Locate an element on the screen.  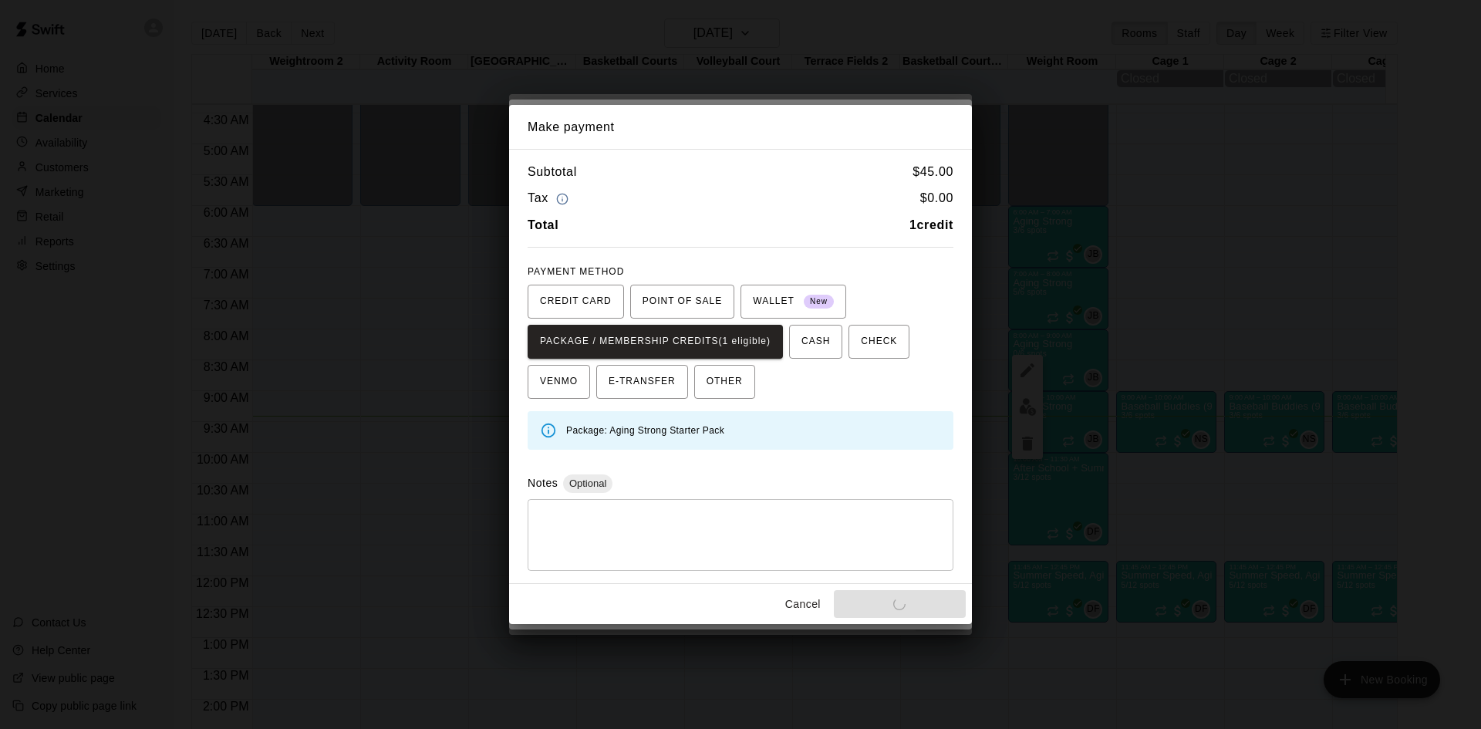
span: WALLET is located at coordinates (793, 302).